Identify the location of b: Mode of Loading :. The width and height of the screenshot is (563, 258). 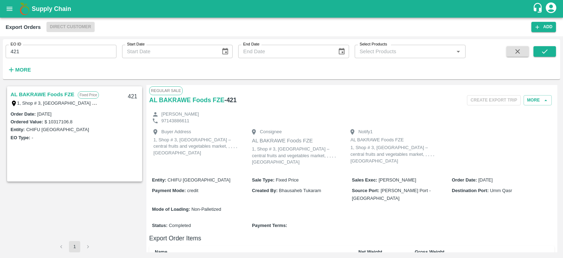
(171, 209).